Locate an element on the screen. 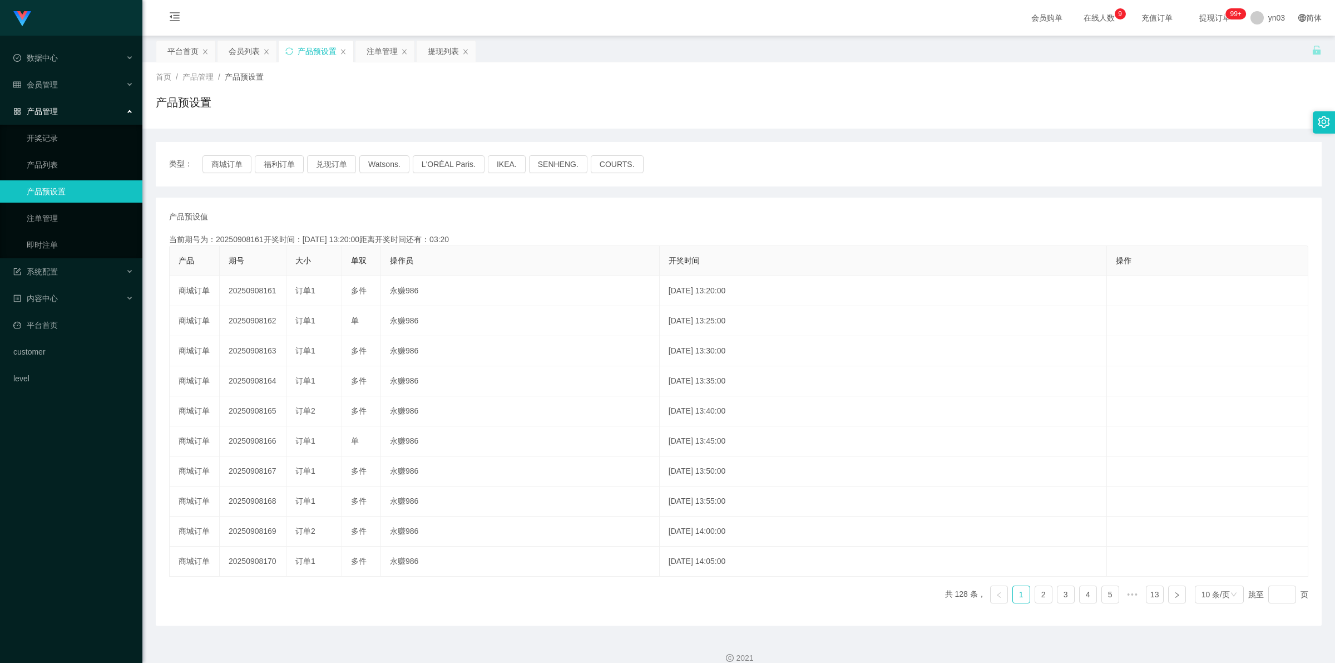 The height and width of the screenshot is (663, 1335). span: 操作 is located at coordinates (1124, 260).